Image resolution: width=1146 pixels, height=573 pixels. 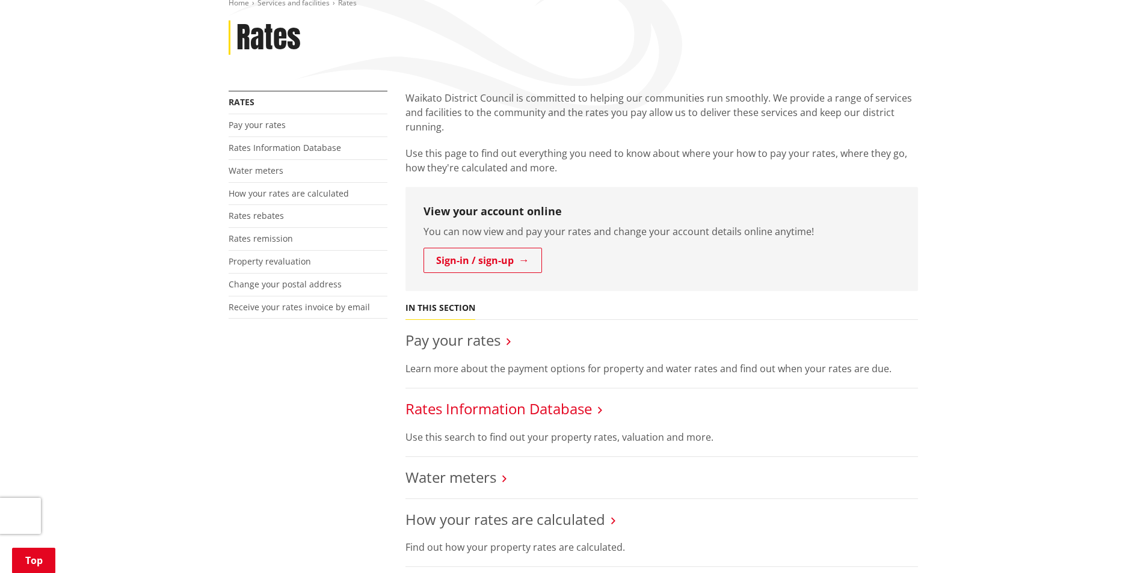 What do you see at coordinates (440, 308) in the screenshot?
I see `h5: In this section` at bounding box center [440, 308].